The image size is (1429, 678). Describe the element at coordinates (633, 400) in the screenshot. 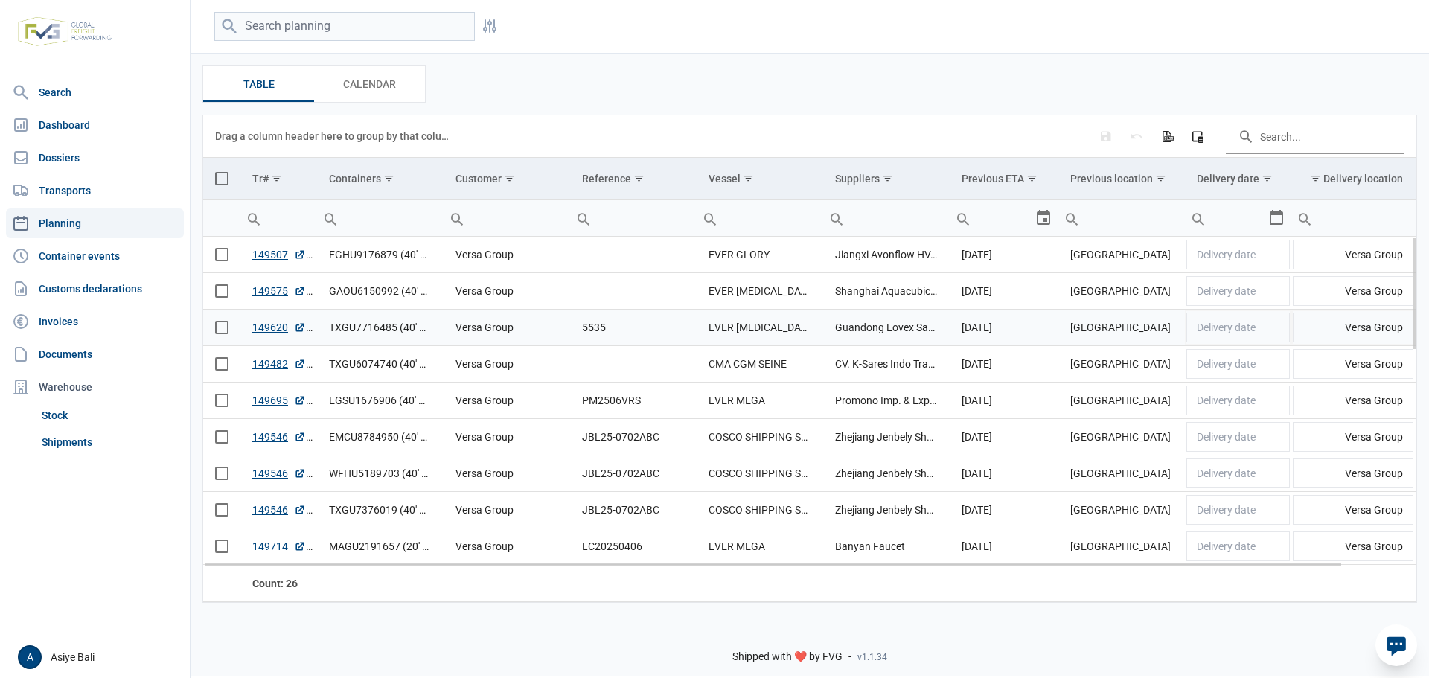

I see `td: PM2506VRS` at that location.